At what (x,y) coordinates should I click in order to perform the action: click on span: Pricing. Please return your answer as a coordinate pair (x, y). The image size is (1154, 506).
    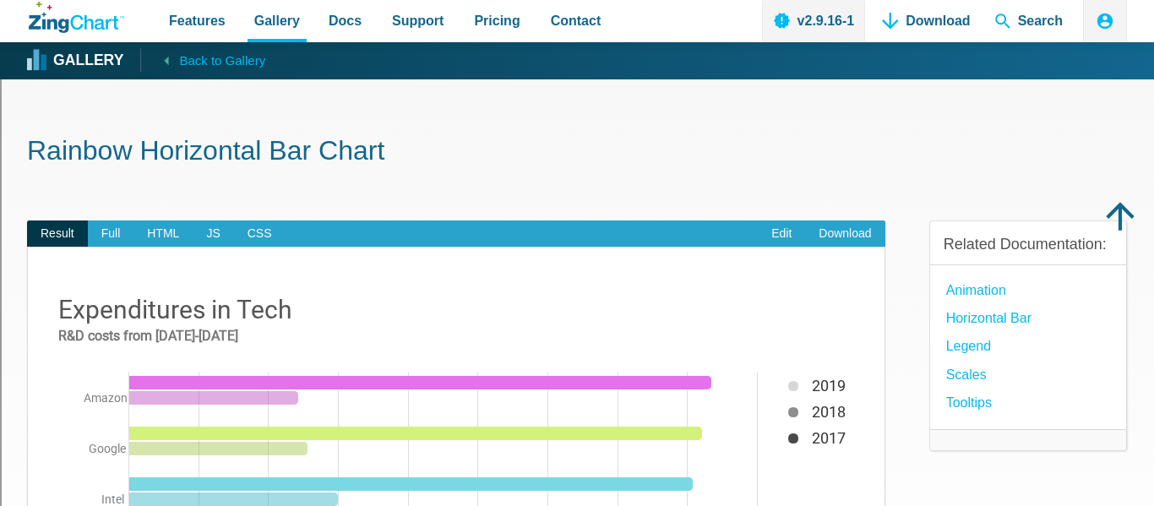
    Looking at the image, I should click on (497, 20).